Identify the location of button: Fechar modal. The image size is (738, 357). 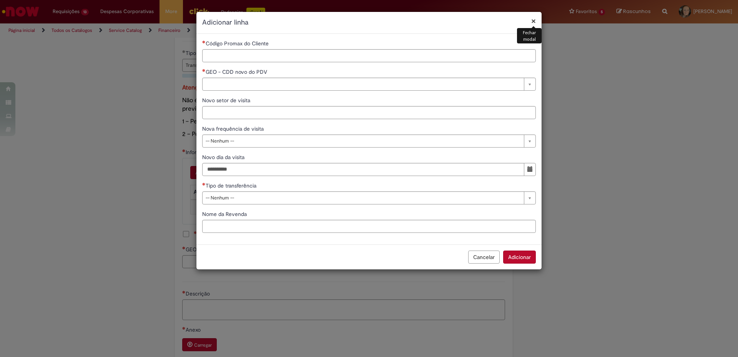
(534, 21).